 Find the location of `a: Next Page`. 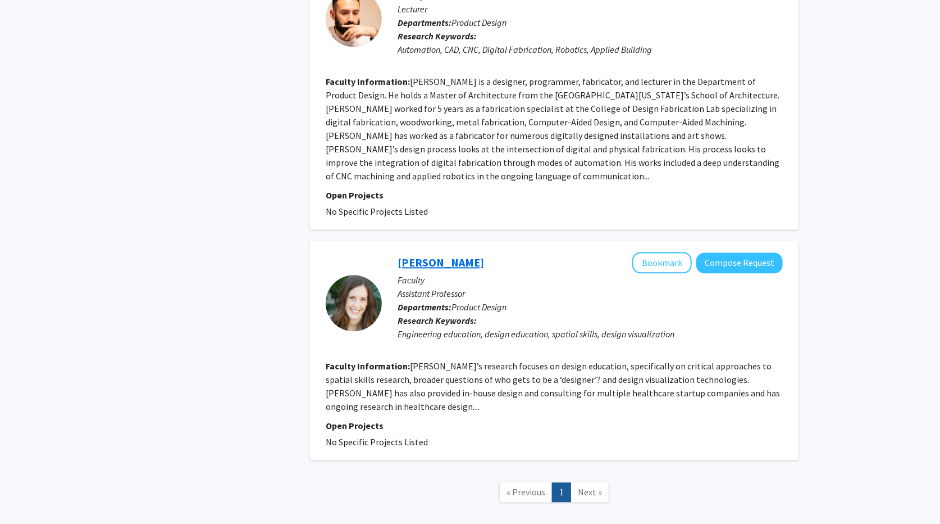

a: Next Page is located at coordinates (590, 491).